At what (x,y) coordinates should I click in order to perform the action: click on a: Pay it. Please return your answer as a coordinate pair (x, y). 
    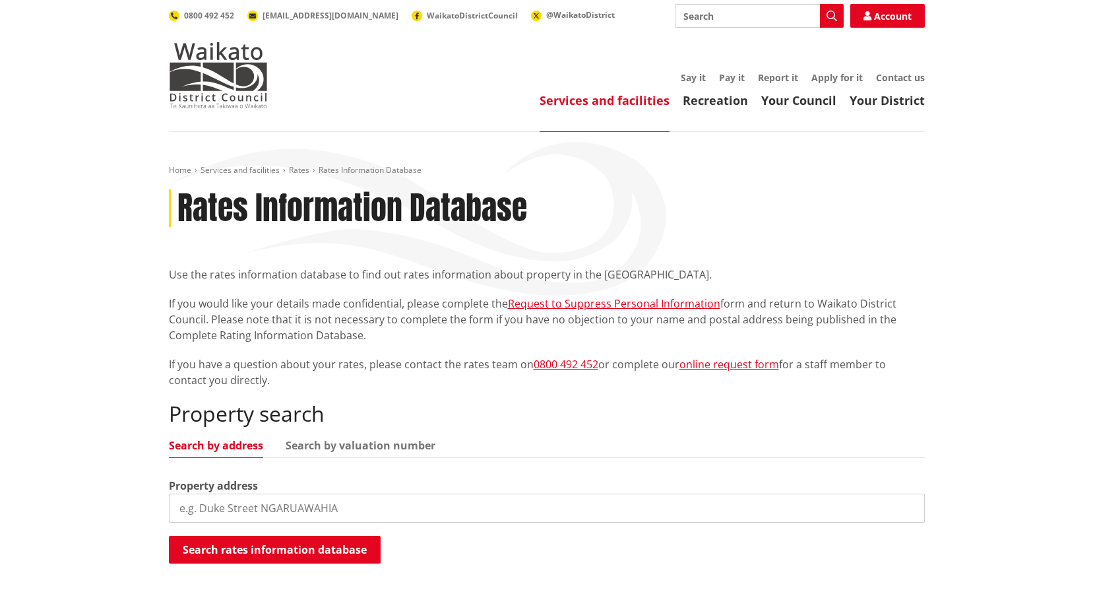
    Looking at the image, I should click on (731, 77).